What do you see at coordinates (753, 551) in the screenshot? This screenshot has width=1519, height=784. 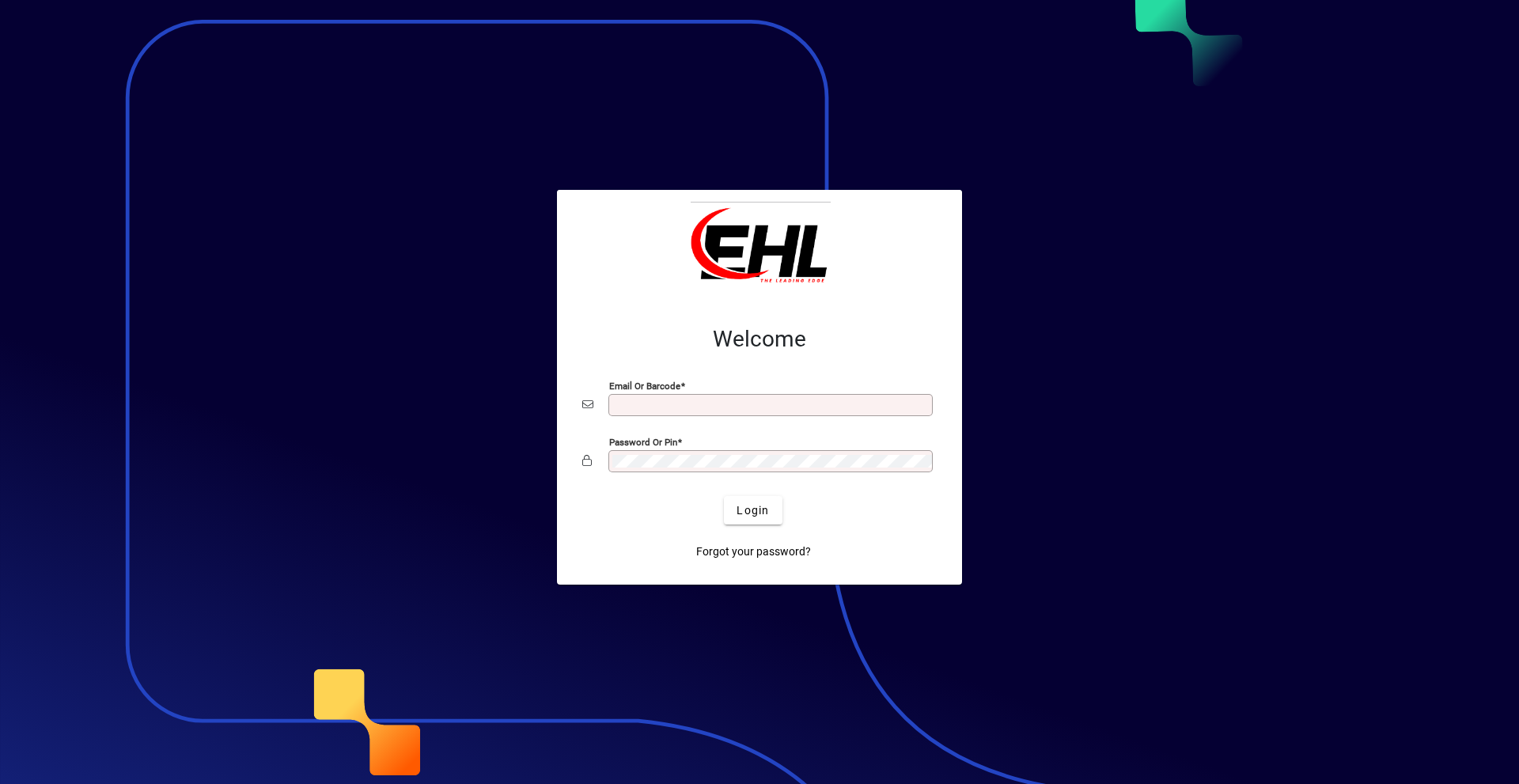 I see `a: Forgot your password?` at bounding box center [753, 551].